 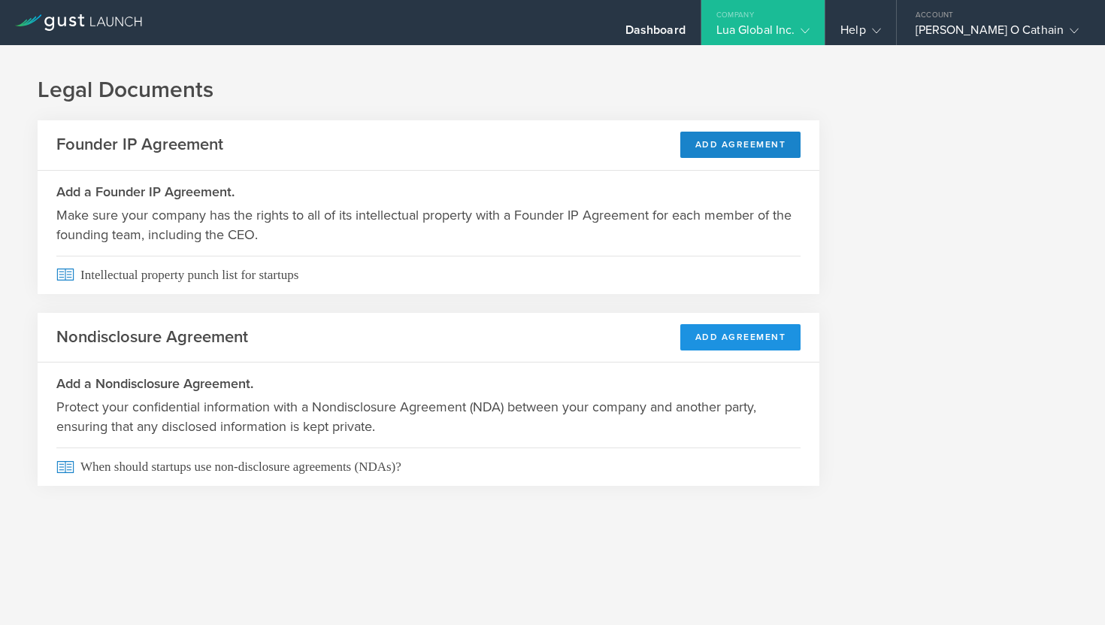 I want to click on p: Make sure your company has the rights to all of its intellectual property with a Founder IP Agree..., so click(x=429, y=225).